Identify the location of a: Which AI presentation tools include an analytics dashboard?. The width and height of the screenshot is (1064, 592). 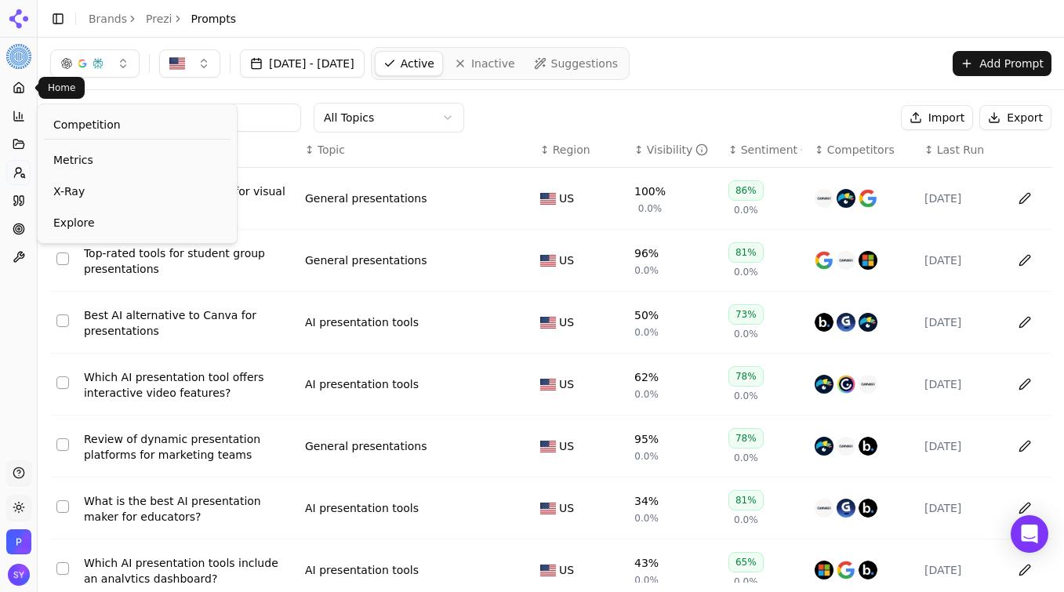
(188, 571).